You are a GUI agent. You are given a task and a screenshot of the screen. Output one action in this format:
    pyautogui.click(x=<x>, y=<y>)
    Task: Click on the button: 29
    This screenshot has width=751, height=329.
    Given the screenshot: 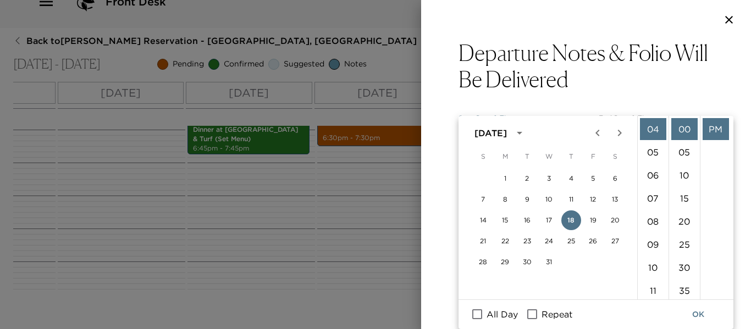 What is the action you would take?
    pyautogui.click(x=505, y=262)
    